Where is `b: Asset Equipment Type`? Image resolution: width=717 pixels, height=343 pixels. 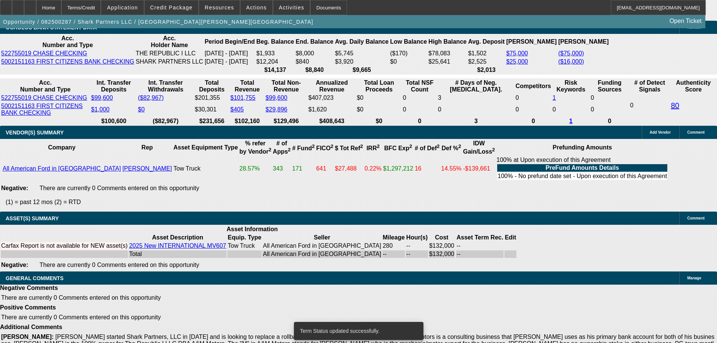
b: Asset Equipment Type is located at coordinates (205, 147).